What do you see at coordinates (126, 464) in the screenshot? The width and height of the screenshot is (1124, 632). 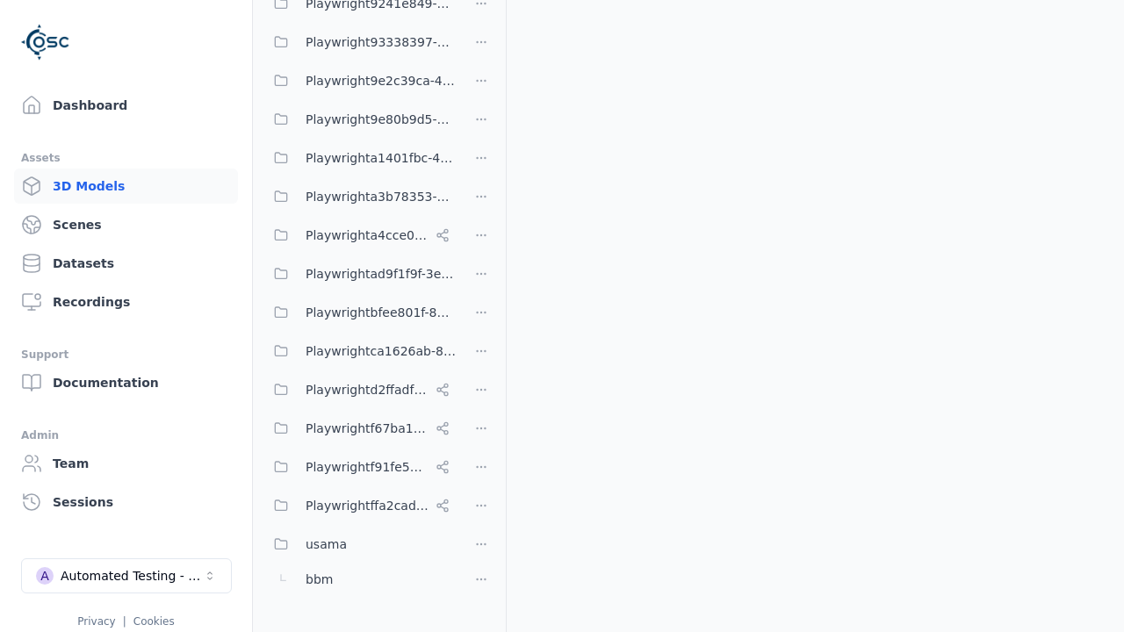 I see `a: Team` at bounding box center [126, 464].